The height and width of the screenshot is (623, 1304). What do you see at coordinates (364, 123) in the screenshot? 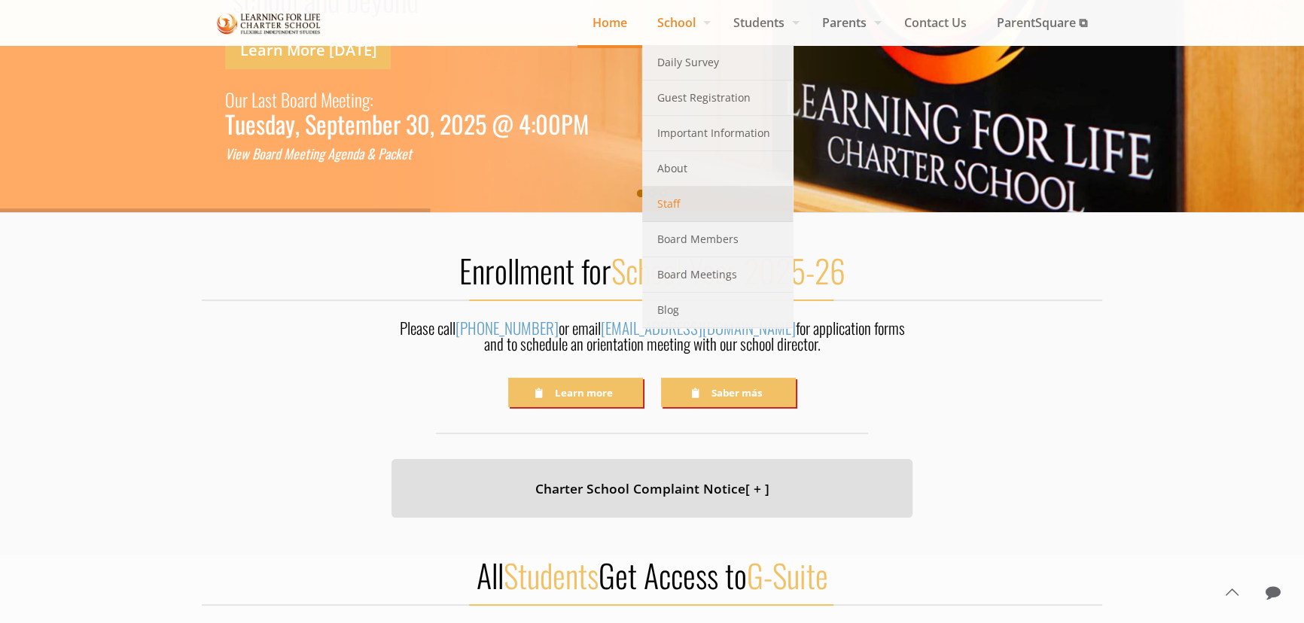
I see `div: m` at bounding box center [364, 123].